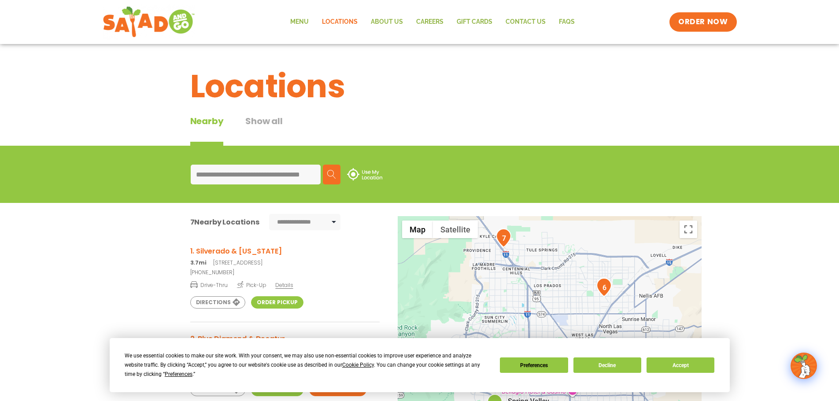 The width and height of the screenshot is (839, 401). What do you see at coordinates (433, 22) in the screenshot?
I see `nav: Menu` at bounding box center [433, 22].